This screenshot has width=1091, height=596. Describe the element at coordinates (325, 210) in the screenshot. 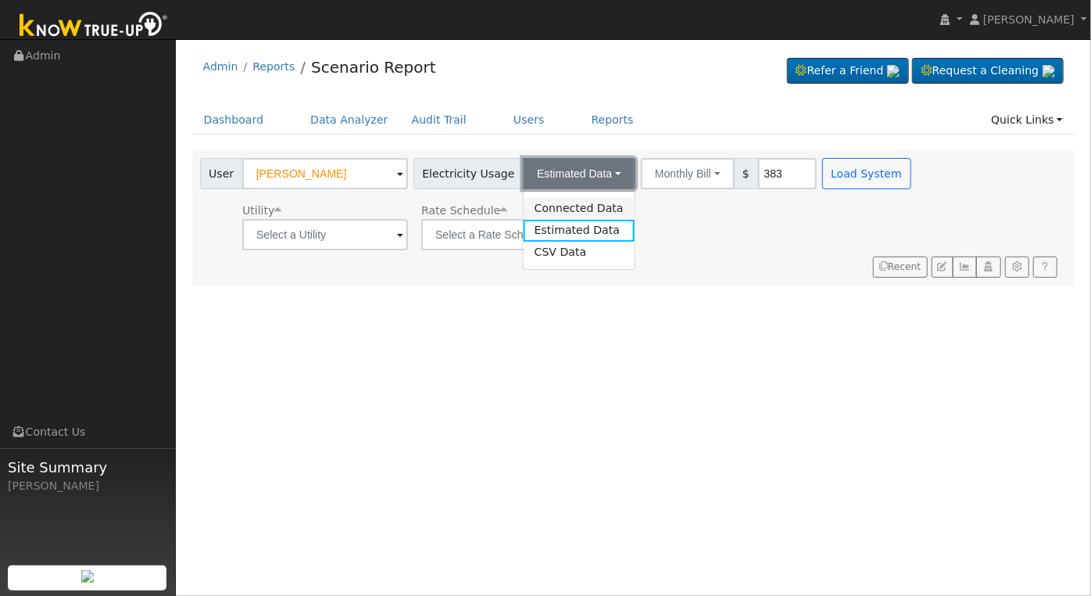

I see `div: Utility` at that location.